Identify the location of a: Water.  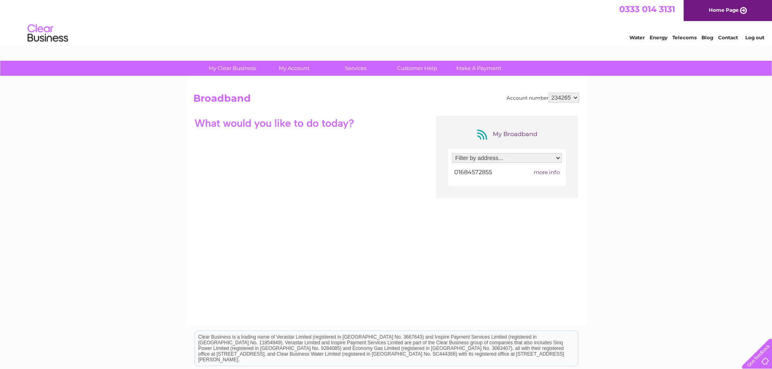
(637, 37).